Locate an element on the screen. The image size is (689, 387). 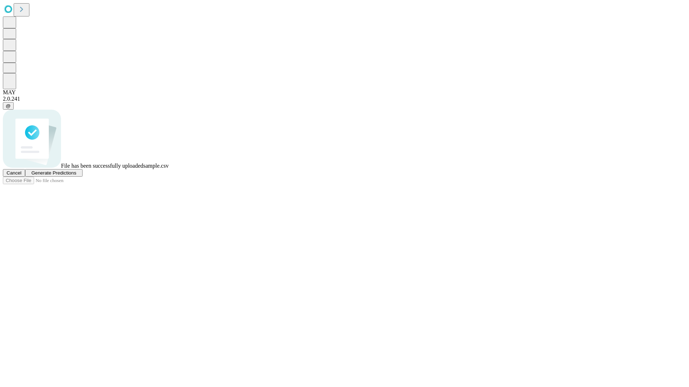
div: MAY is located at coordinates (344, 93).